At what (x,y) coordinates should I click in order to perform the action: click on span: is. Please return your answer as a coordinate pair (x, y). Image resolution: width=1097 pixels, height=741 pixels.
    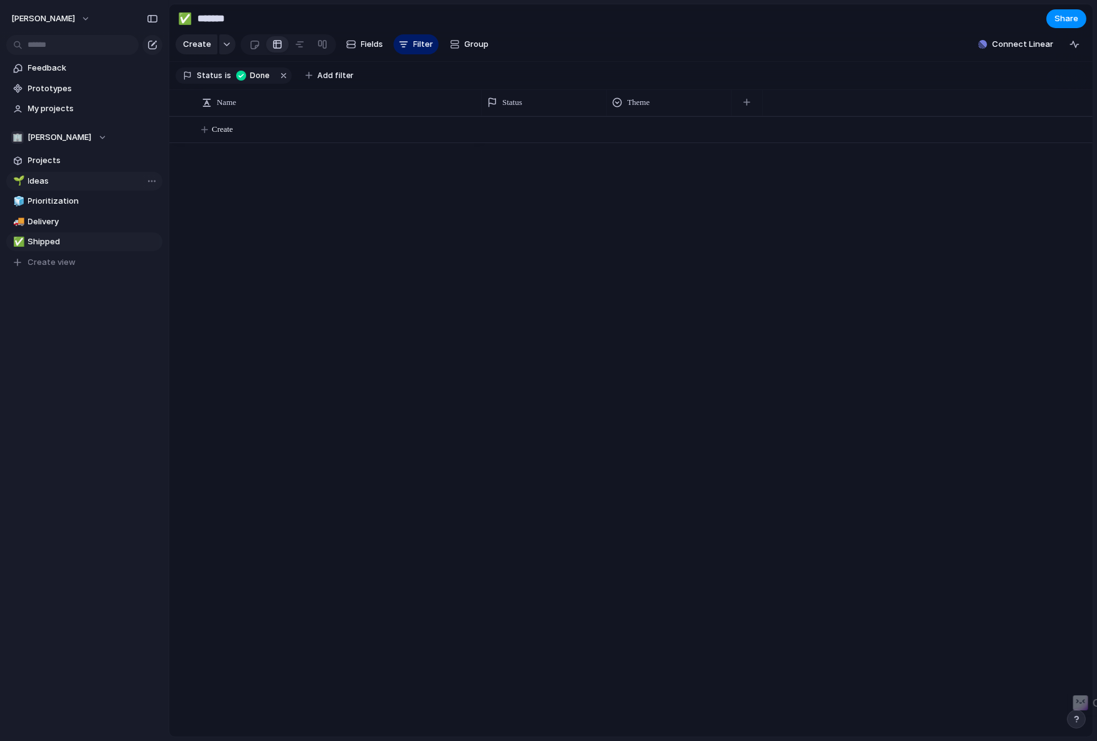
    Looking at the image, I should click on (228, 76).